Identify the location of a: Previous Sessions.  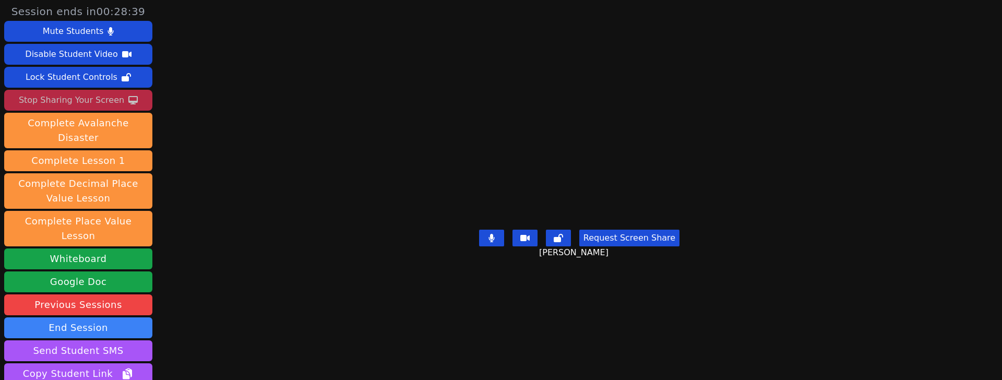
(78, 305).